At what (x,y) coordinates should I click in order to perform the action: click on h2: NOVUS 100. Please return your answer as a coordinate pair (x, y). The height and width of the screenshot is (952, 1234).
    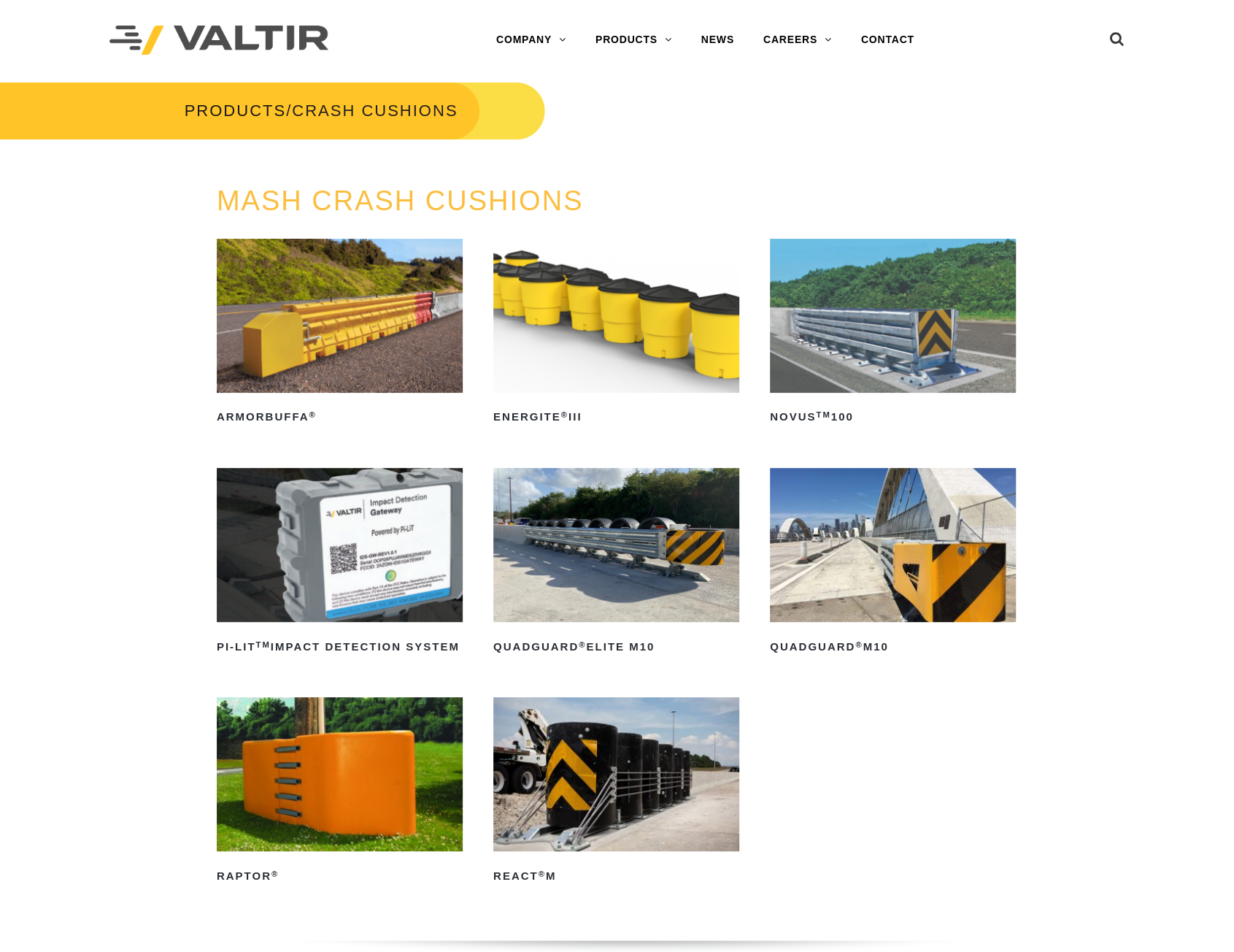
    Looking at the image, I should click on (893, 418).